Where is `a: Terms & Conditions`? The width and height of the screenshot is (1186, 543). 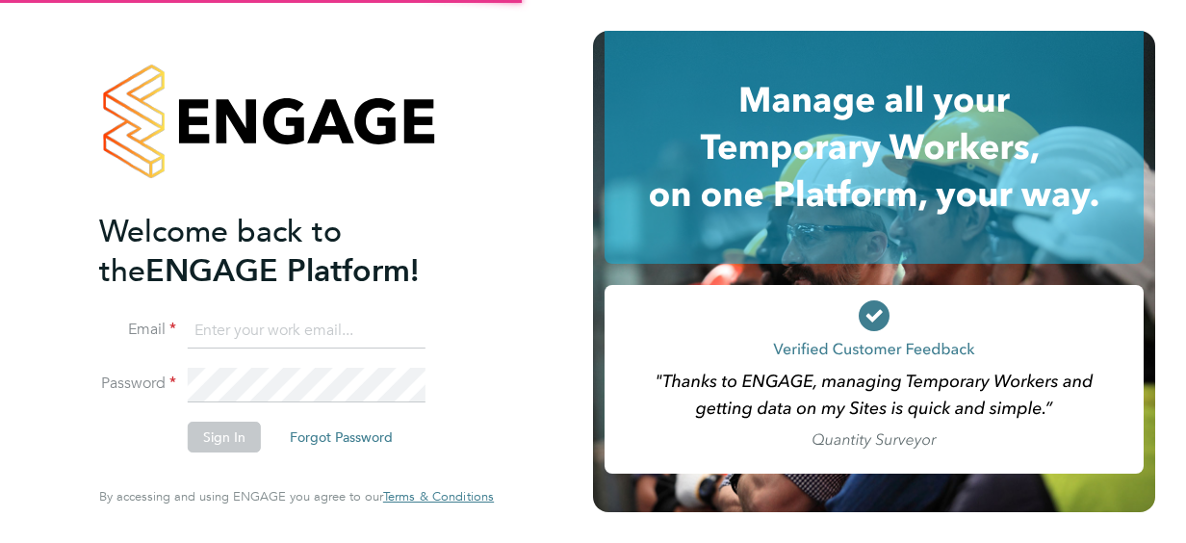
a: Terms & Conditions is located at coordinates (438, 497).